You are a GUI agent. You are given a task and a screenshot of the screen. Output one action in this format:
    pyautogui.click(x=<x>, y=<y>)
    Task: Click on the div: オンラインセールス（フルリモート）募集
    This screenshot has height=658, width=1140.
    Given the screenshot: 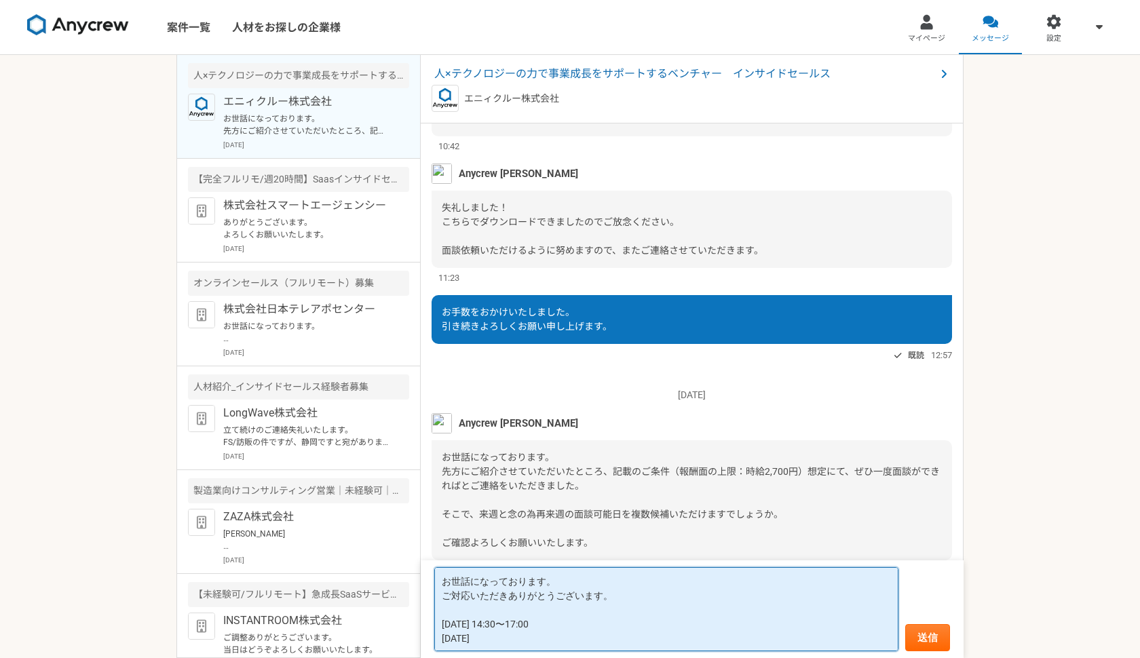 What is the action you would take?
    pyautogui.click(x=299, y=283)
    